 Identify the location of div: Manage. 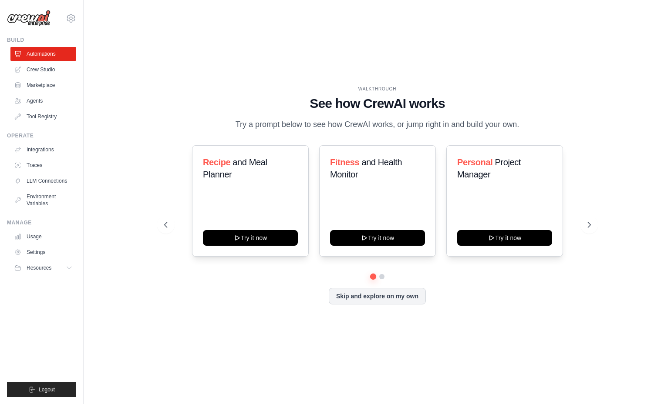
(41, 223).